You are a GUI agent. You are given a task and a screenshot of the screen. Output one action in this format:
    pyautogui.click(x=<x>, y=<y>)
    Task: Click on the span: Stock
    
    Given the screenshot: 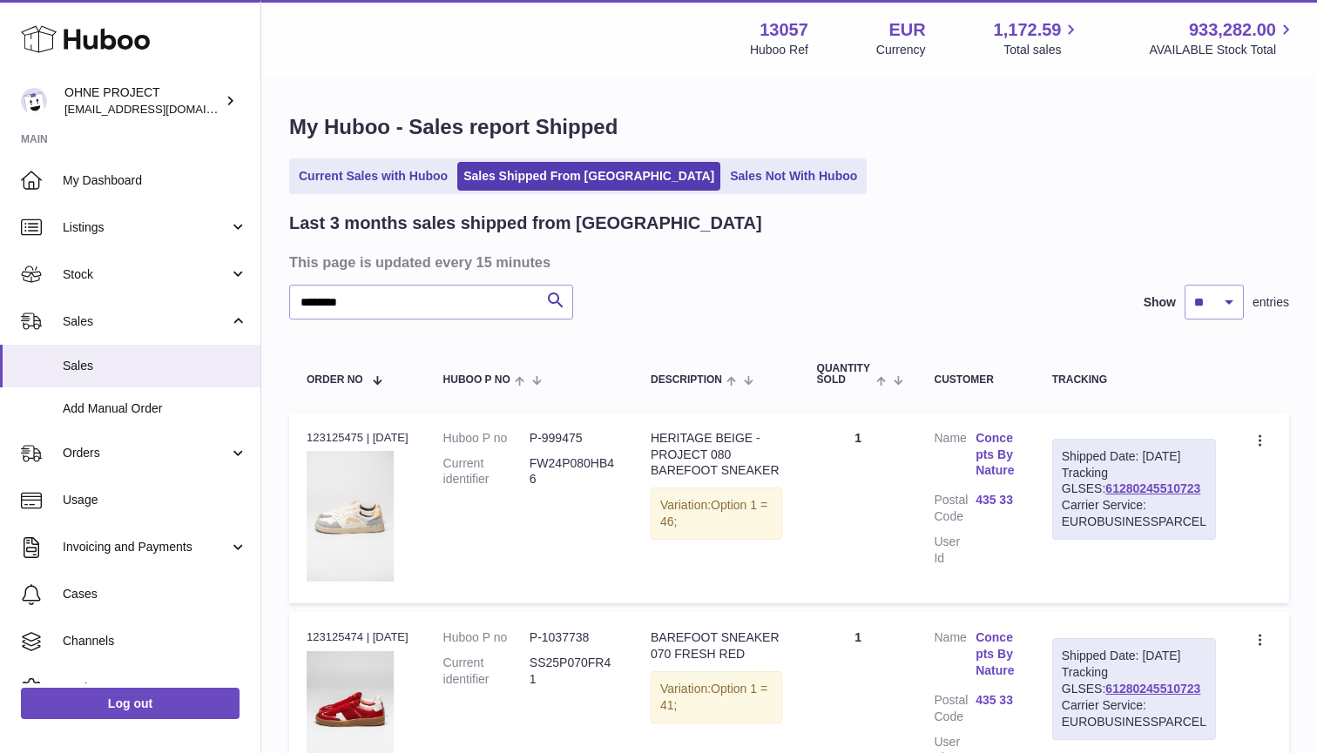 What is the action you would take?
    pyautogui.click(x=145, y=274)
    